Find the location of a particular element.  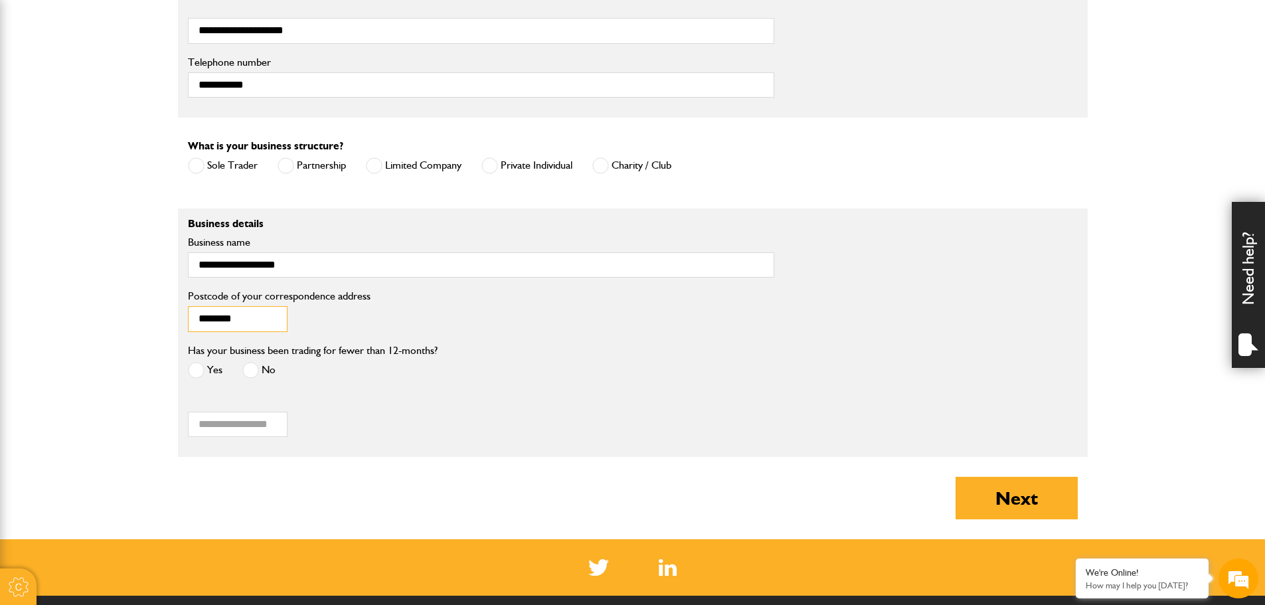

a: Twitter is located at coordinates (598, 567).